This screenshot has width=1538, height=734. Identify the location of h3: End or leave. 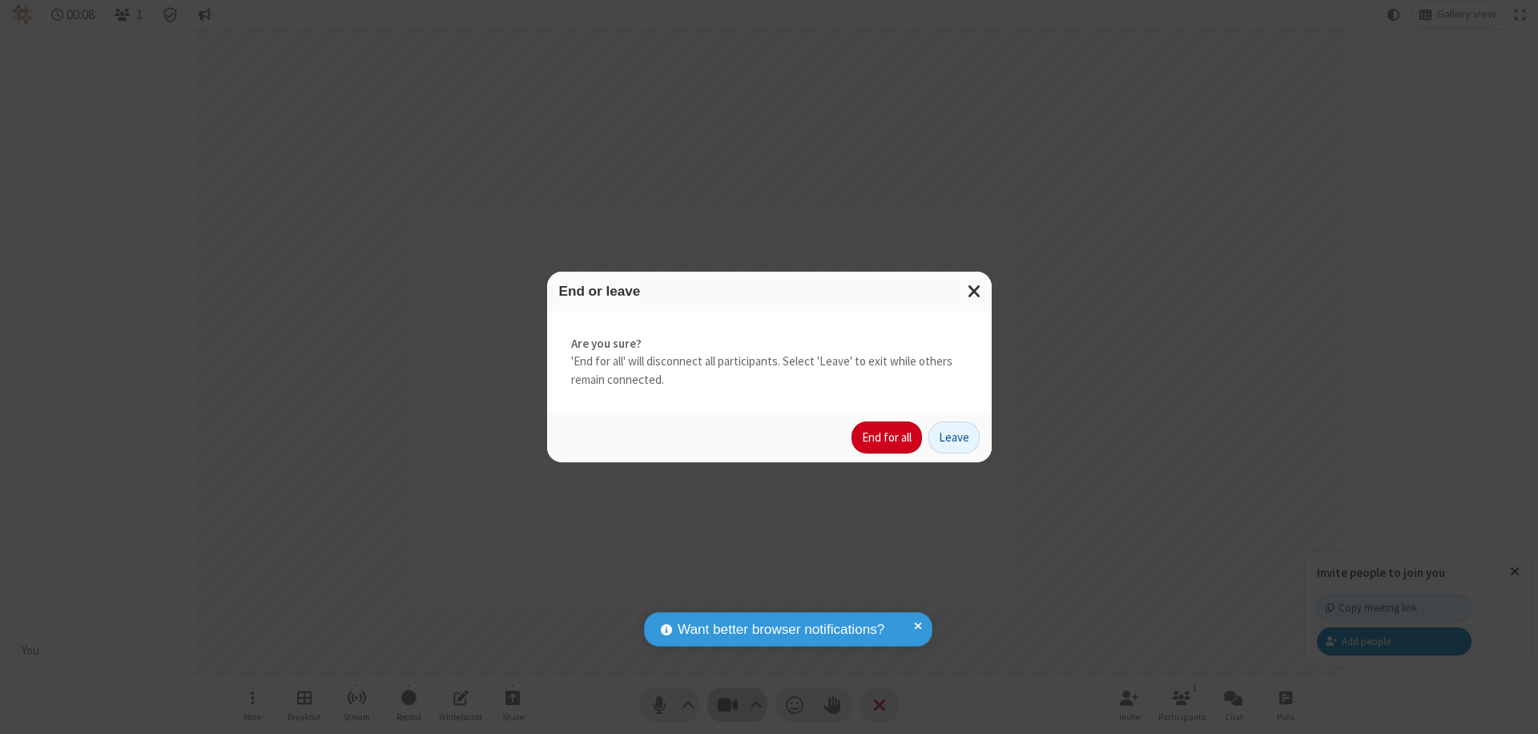
(769, 291).